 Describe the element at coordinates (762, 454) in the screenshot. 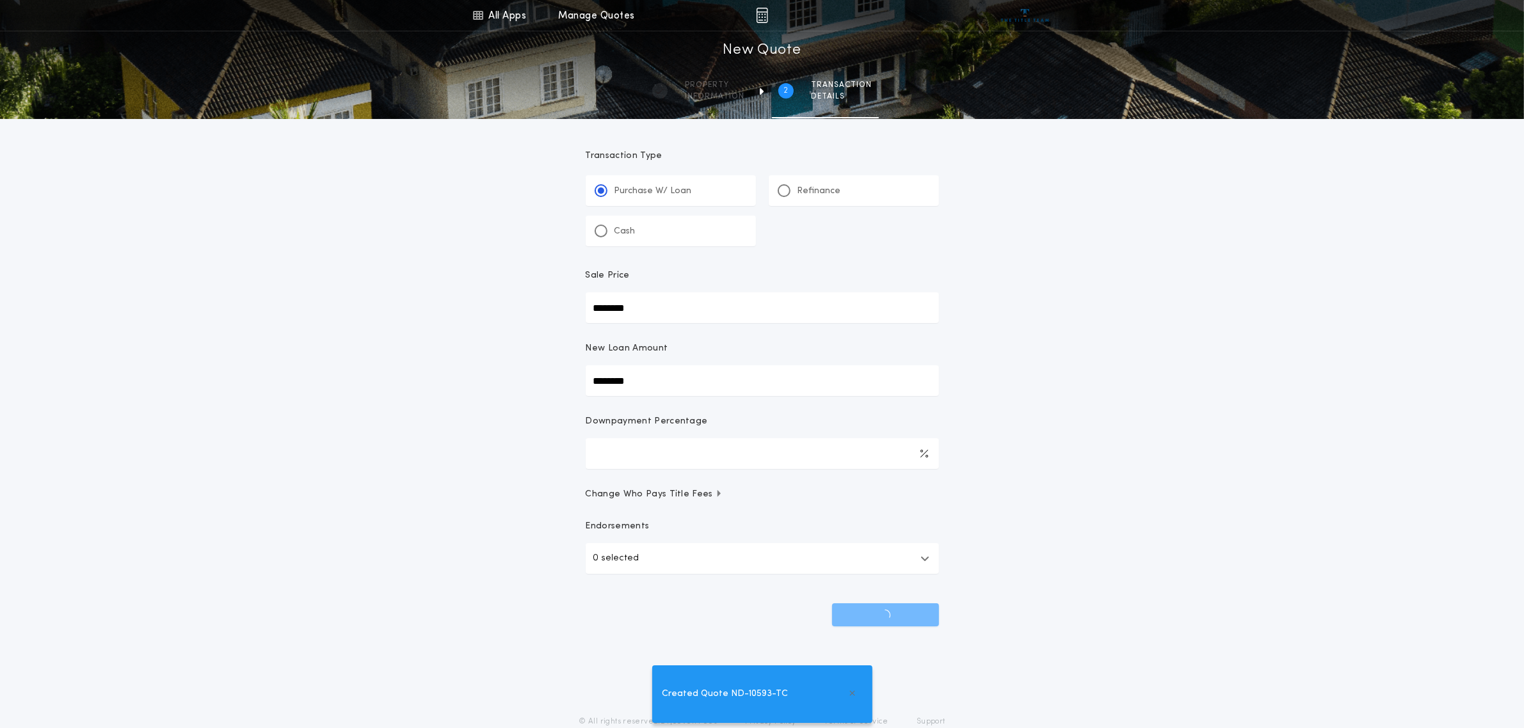

I see `input: Downpayment Percentage` at that location.